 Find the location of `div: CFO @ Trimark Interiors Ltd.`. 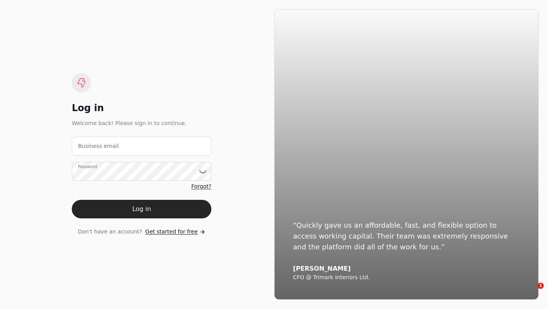

div: CFO @ Trimark Interiors Ltd. is located at coordinates (406, 278).